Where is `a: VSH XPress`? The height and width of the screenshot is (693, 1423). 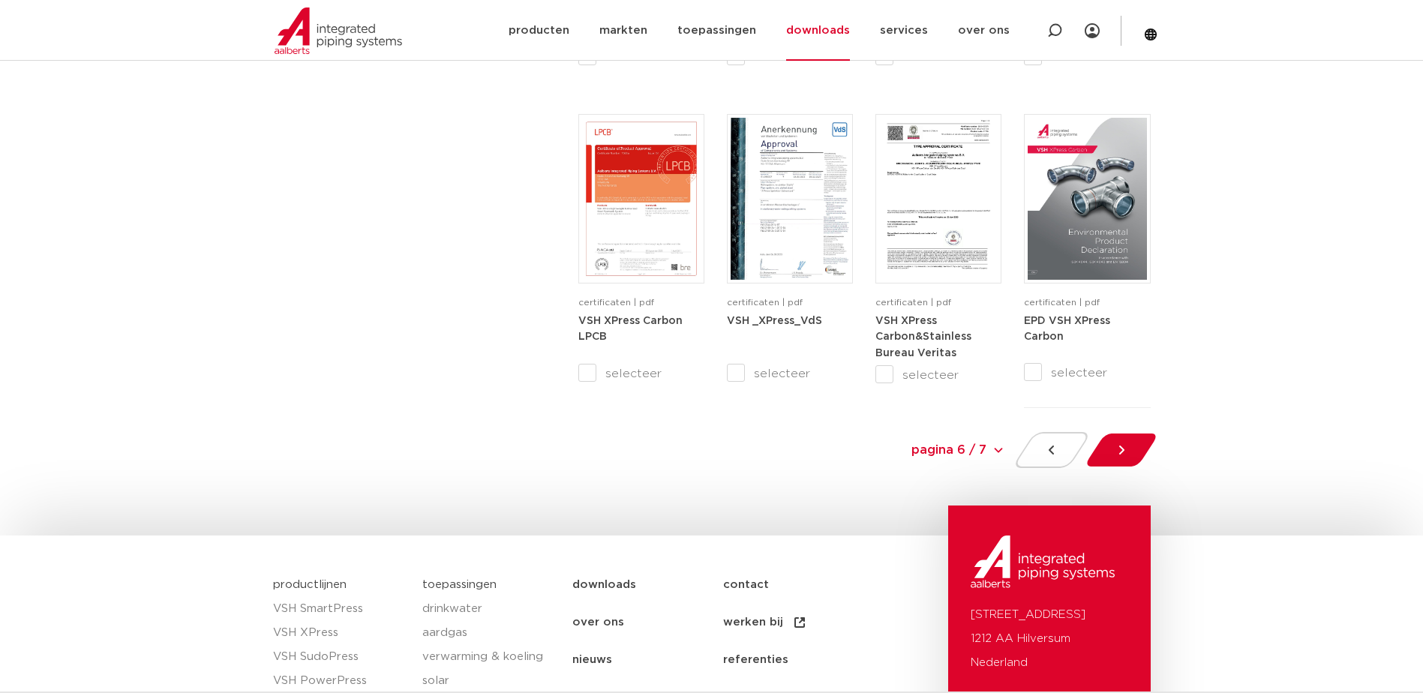
a: VSH XPress is located at coordinates (341, 633).